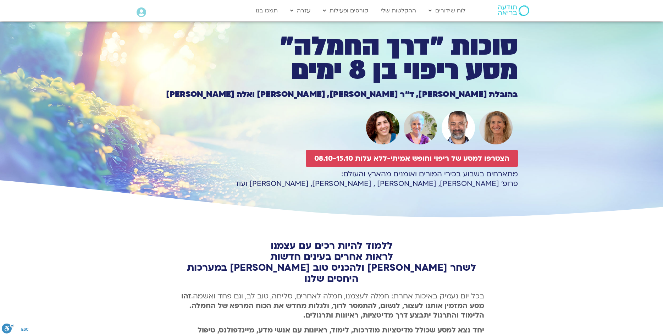 This screenshot has height=336, width=663. I want to click on a: קורסים ופעילות, so click(345, 11).